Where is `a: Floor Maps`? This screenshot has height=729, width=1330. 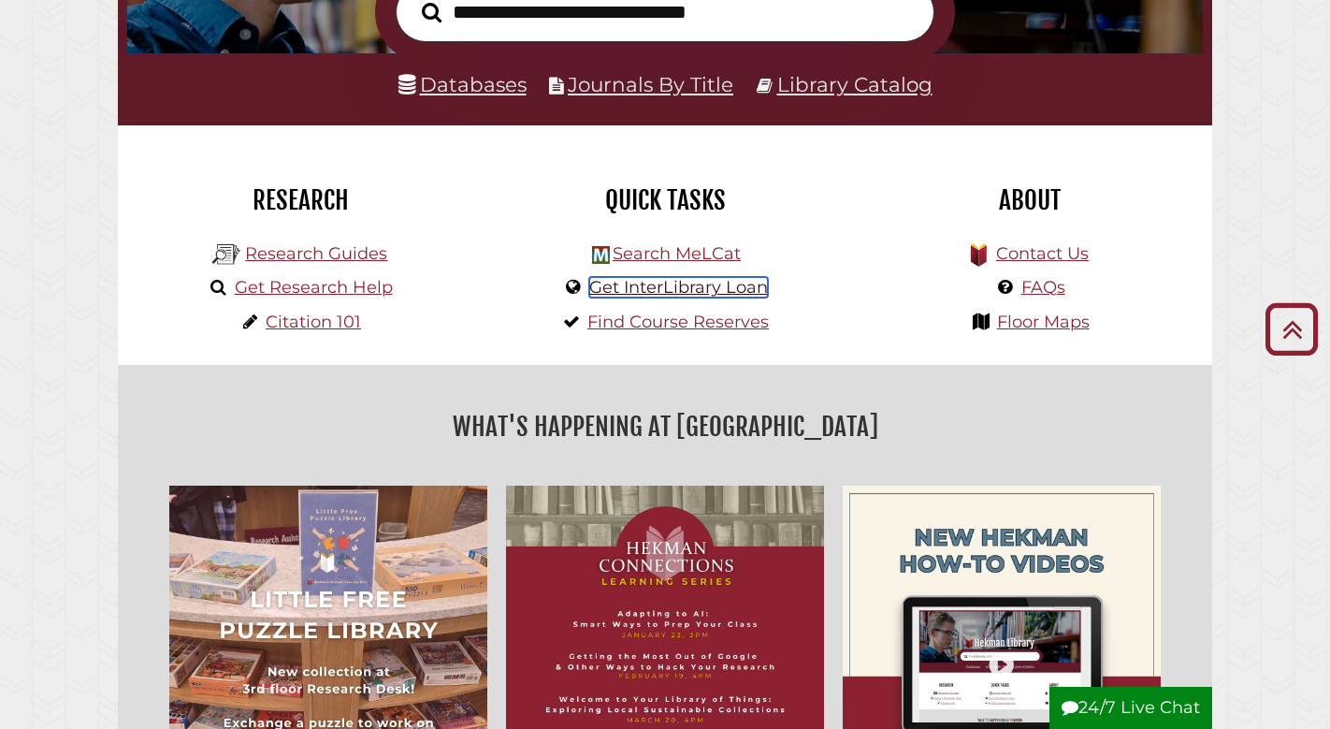 a: Floor Maps is located at coordinates (1043, 322).